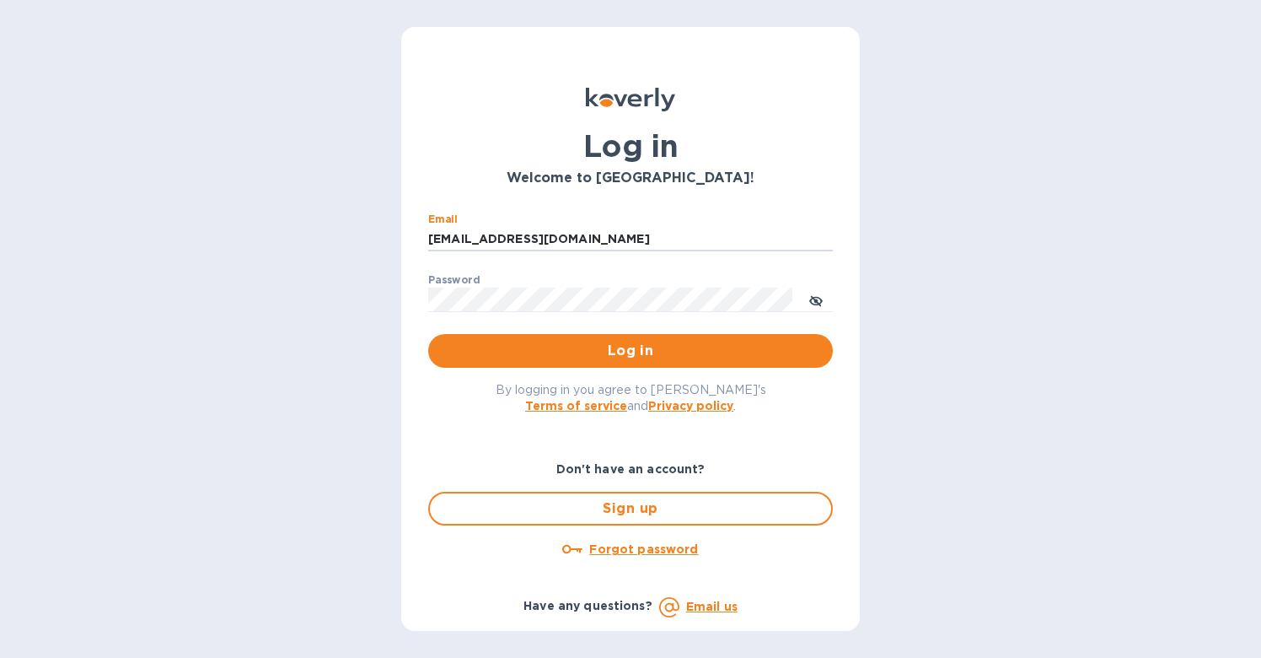 The width and height of the screenshot is (1261, 658). What do you see at coordinates (631, 351) in the screenshot?
I see `span: Log in` at bounding box center [631, 351].